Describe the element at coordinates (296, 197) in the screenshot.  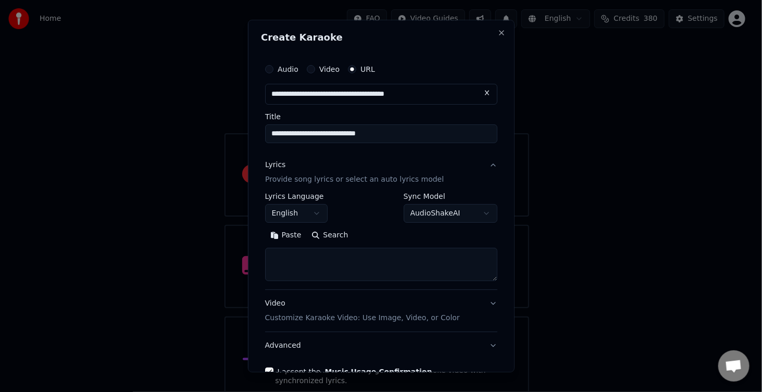
I see `label: Lyrics Language` at that location.